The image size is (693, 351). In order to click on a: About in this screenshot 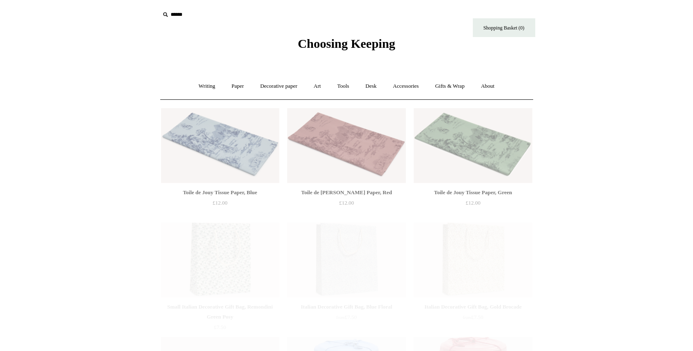, I will do `click(487, 86)`.